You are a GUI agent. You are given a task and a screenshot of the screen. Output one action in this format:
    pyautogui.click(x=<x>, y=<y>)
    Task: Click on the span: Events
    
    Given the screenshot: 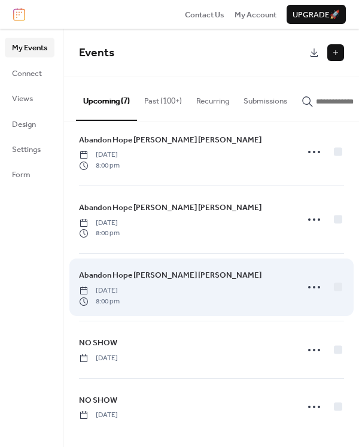 What is the action you would take?
    pyautogui.click(x=96, y=53)
    